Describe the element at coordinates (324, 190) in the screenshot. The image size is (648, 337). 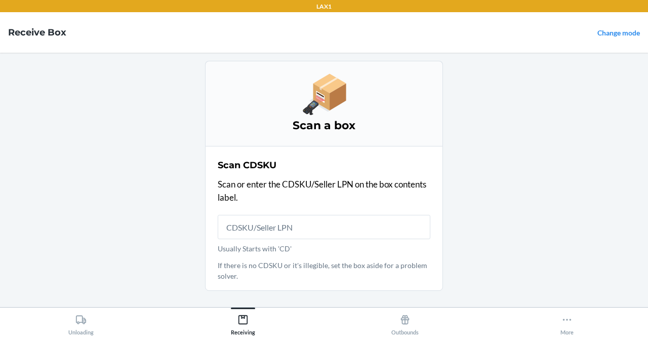
I see `p: Scan or enter the CDSKU/Seller LPN on the box contents label.` at that location.